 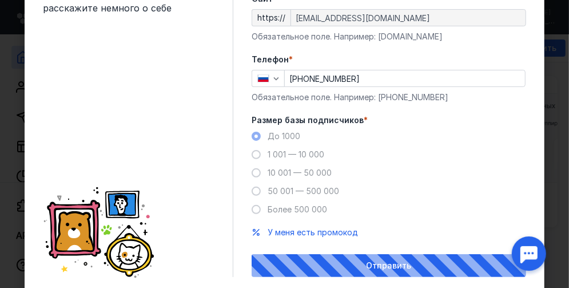 I want to click on span: Телефон, so click(x=270, y=60).